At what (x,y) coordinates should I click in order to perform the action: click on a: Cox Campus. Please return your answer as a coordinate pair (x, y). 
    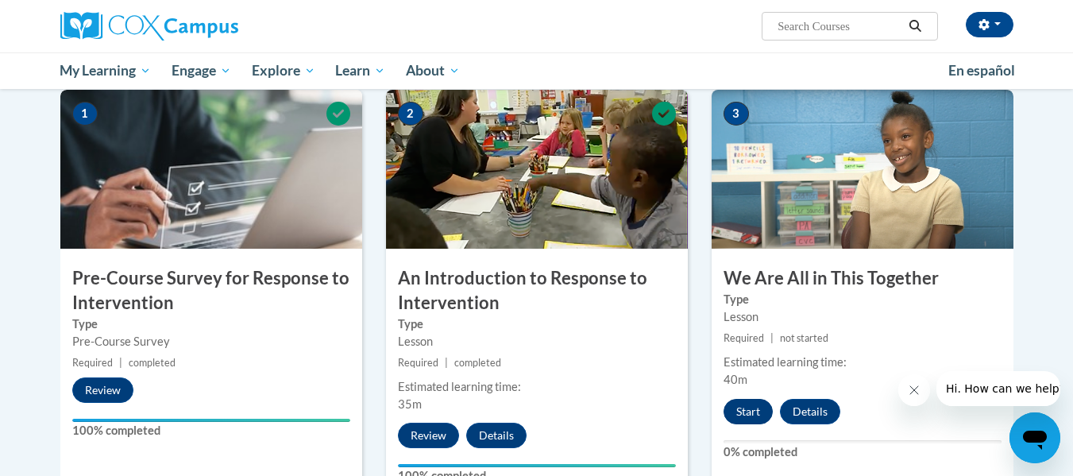
    Looking at the image, I should click on (211, 26).